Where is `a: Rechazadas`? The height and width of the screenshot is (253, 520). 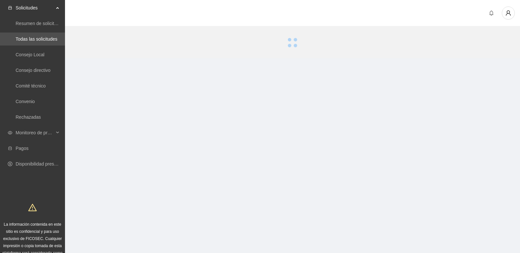 a: Rechazadas is located at coordinates (28, 117).